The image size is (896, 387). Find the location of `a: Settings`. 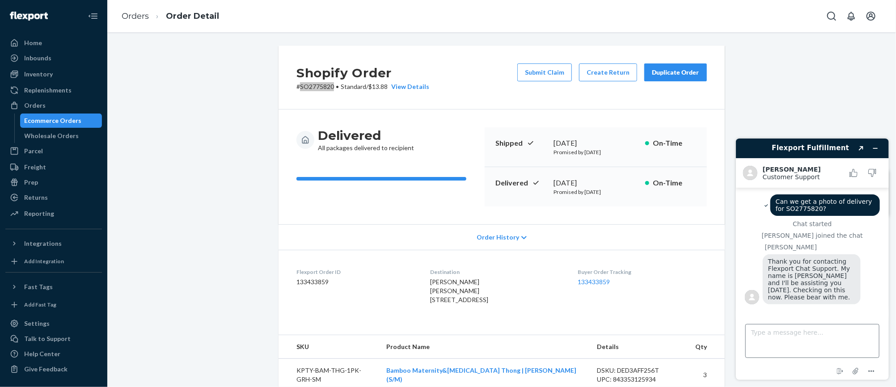

a: Settings is located at coordinates (54, 324).